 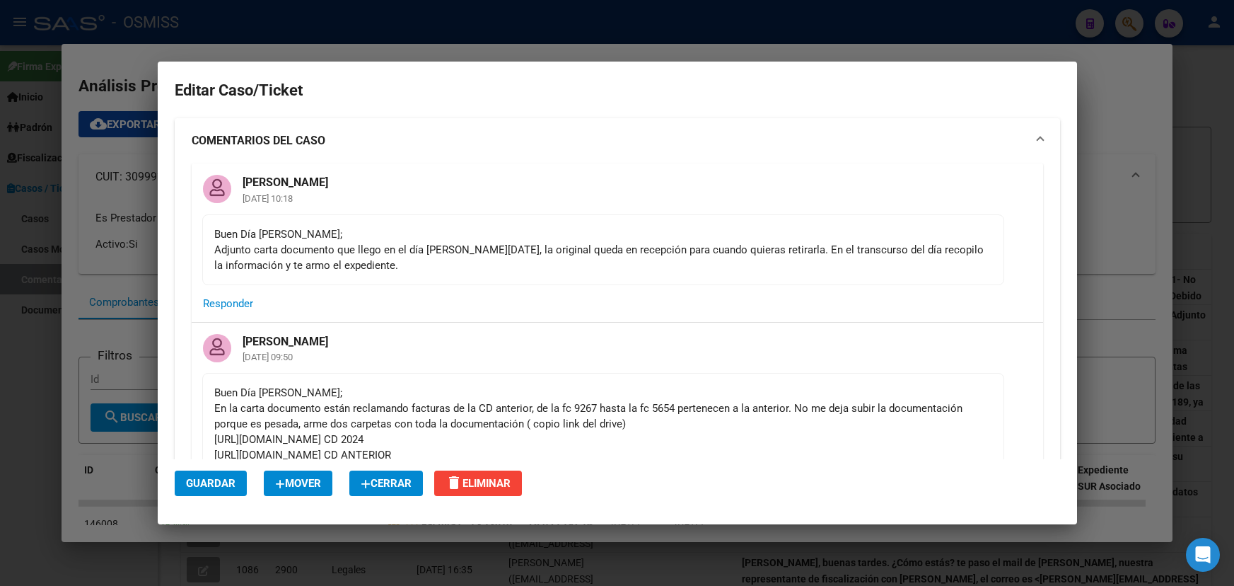 I want to click on button: Eliminar, so click(x=478, y=483).